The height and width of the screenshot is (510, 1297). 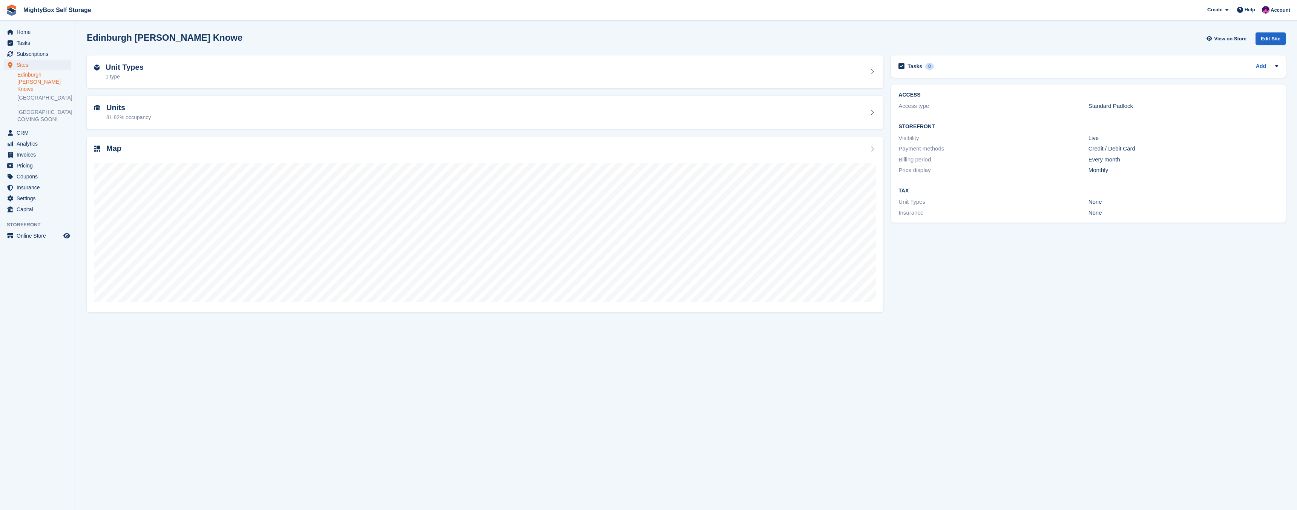 I want to click on span: Pricing, so click(x=39, y=166).